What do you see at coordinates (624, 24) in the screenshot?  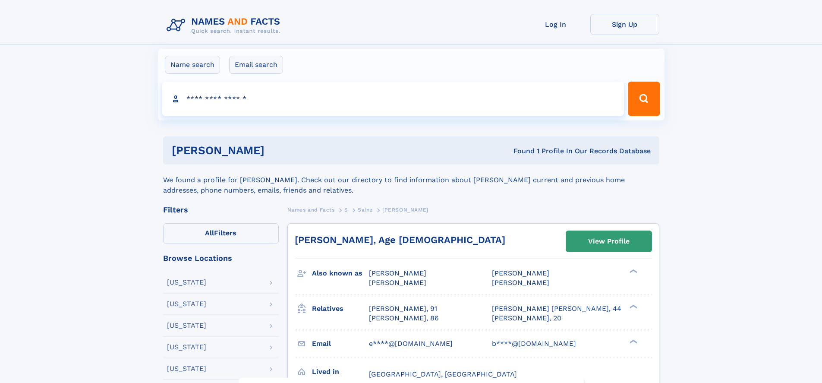 I see `a: Sign Up` at bounding box center [624, 24].